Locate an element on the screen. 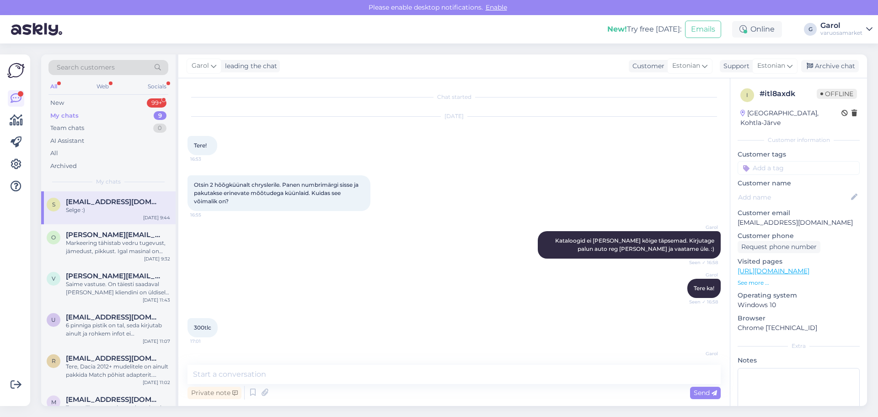 Image resolution: width=878 pixels, height=417 pixels. div: Extra is located at coordinates (799, 346).